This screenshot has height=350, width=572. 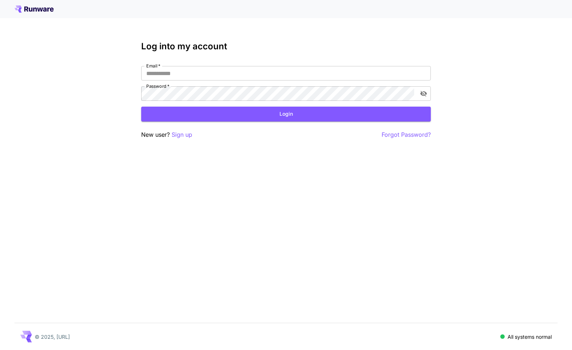 I want to click on p: Forgot Password?, so click(x=406, y=134).